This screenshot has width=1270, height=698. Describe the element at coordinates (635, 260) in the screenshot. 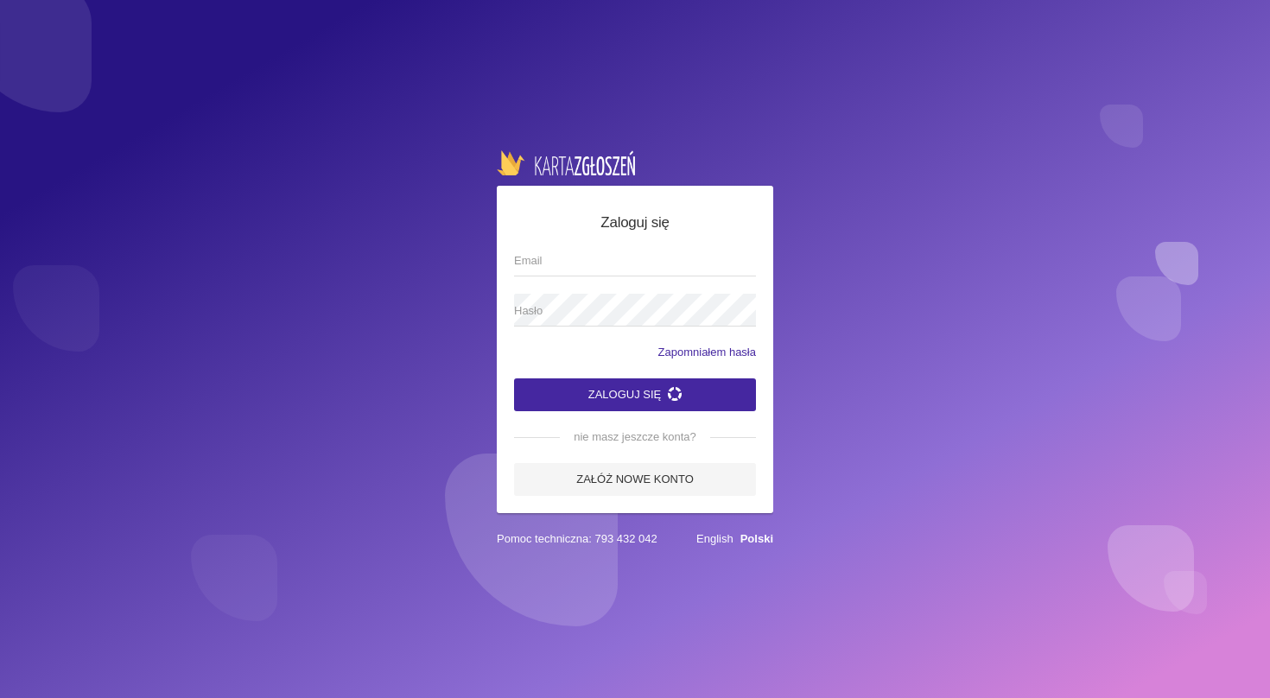

I see `input: Email` at that location.